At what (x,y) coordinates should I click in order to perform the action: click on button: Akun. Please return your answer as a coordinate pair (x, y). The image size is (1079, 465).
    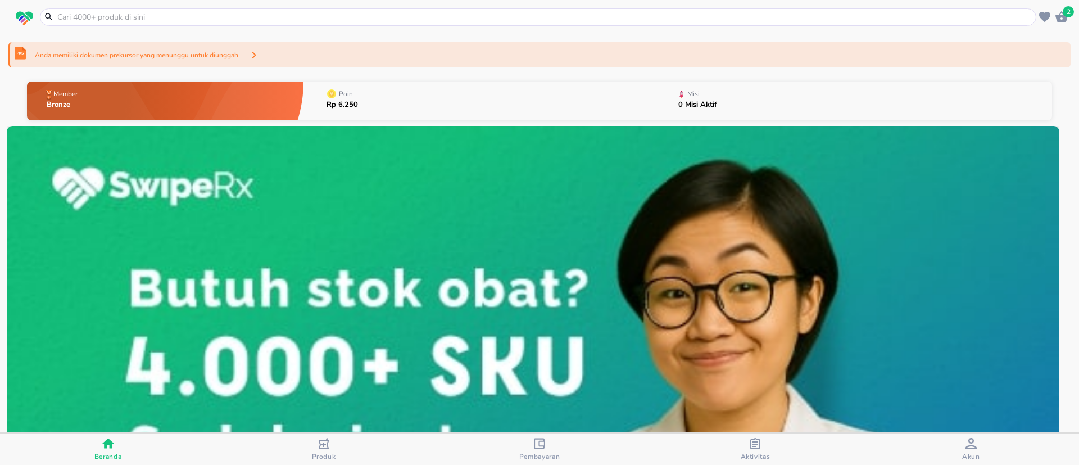
    Looking at the image, I should click on (971, 449).